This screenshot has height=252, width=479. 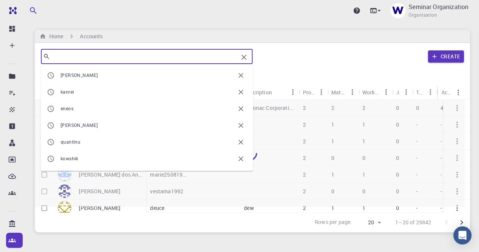 I want to click on p: deuce, so click(x=157, y=208).